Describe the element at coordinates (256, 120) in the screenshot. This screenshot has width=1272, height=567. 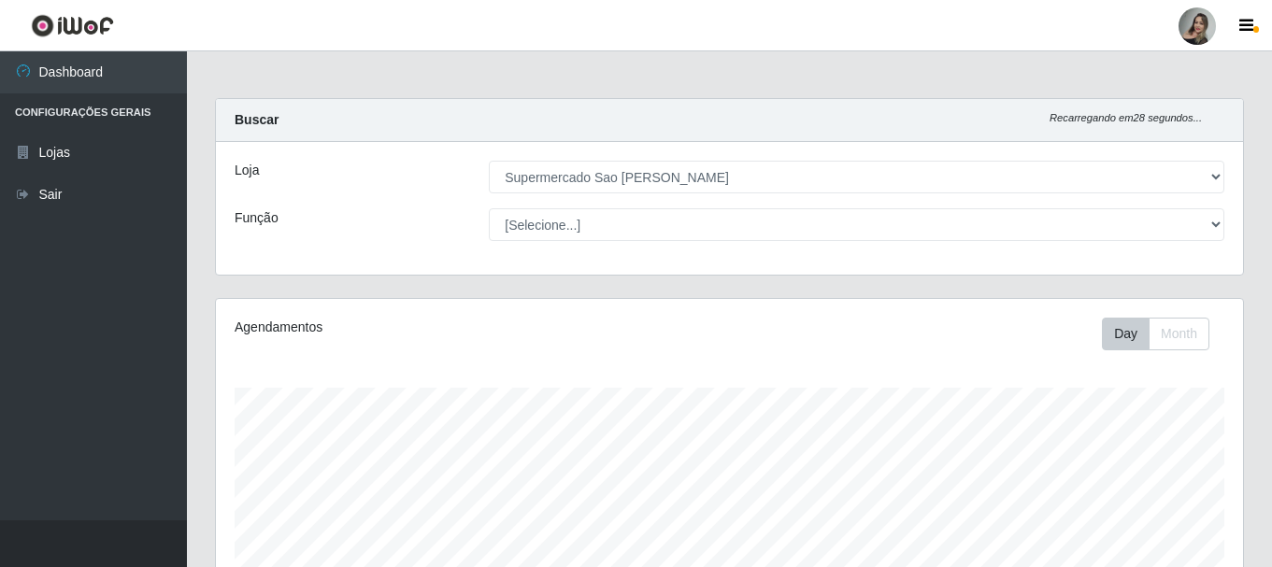
I see `strong: Buscar` at that location.